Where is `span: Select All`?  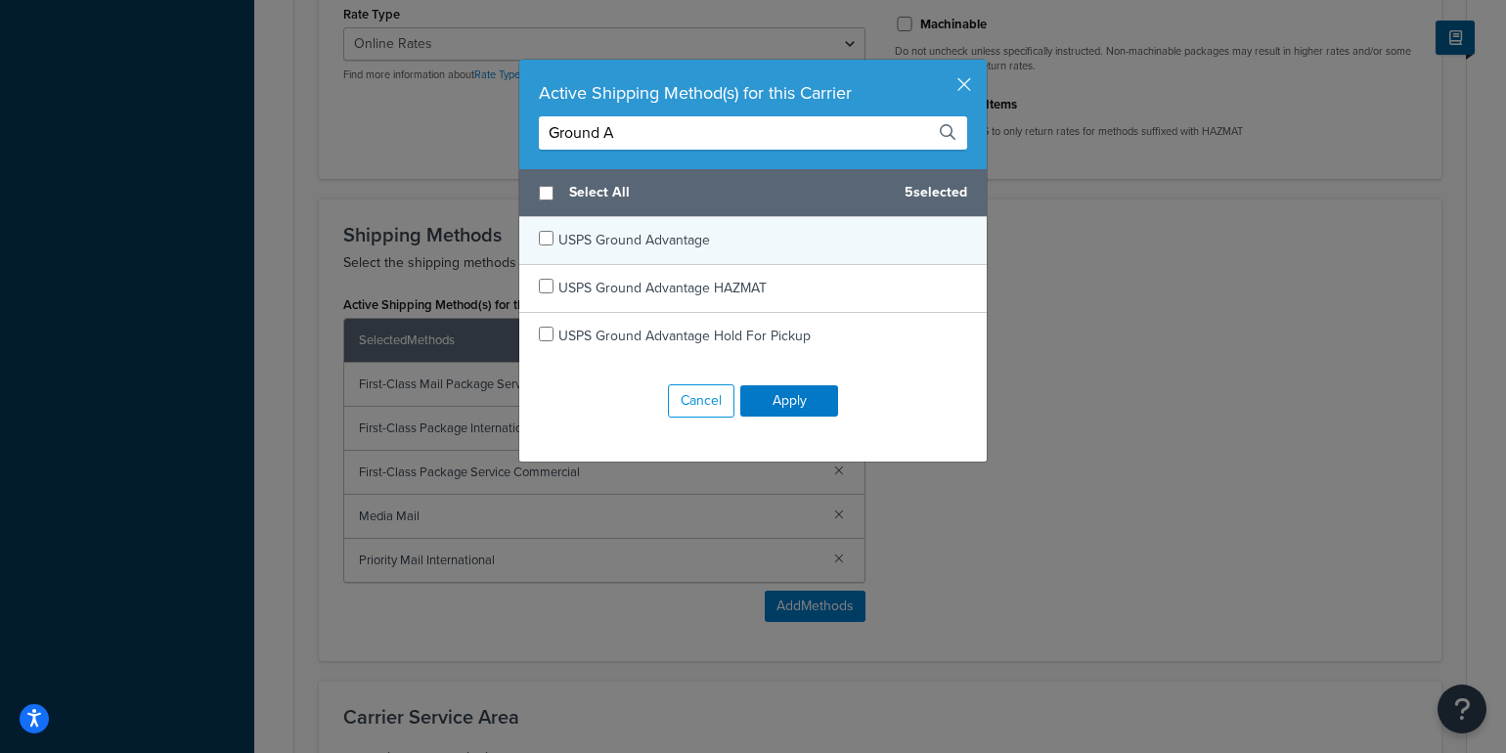 span: Select All is located at coordinates (729, 193).